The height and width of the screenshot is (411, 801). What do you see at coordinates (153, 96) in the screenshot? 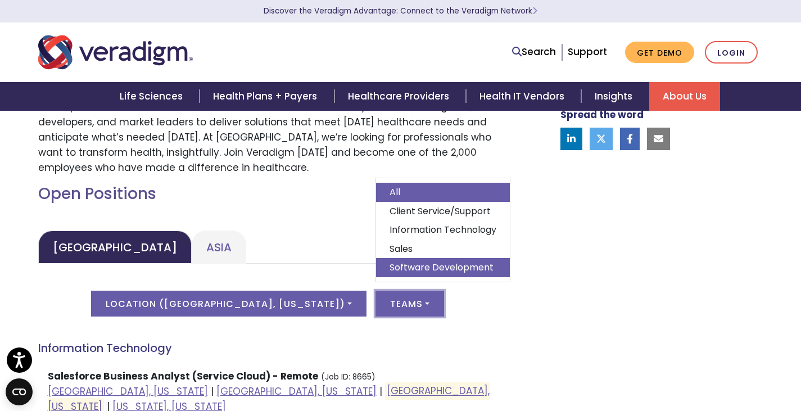
I see `a: Life Sciences` at bounding box center [153, 96].